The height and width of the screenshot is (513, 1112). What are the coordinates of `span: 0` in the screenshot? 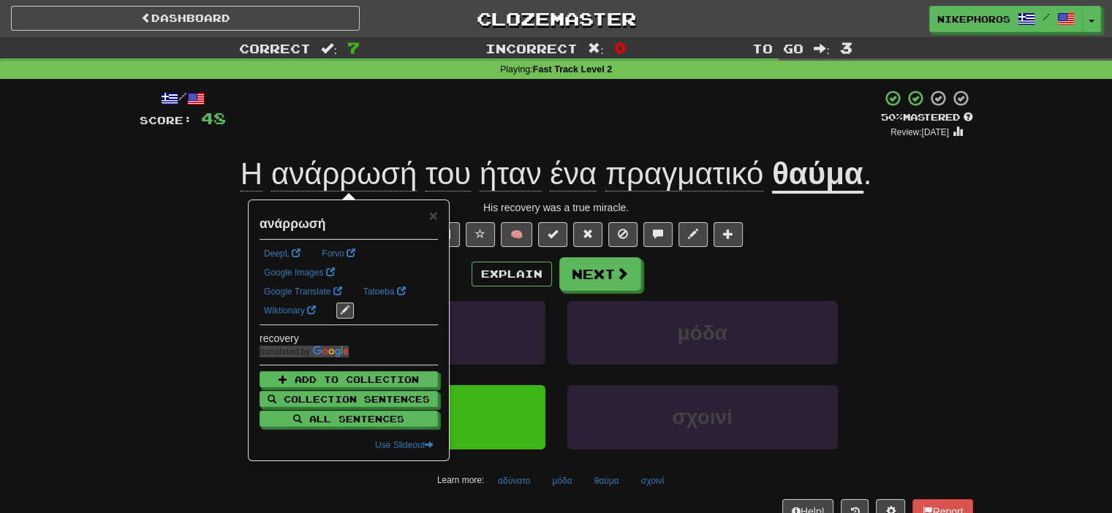 It's located at (620, 48).